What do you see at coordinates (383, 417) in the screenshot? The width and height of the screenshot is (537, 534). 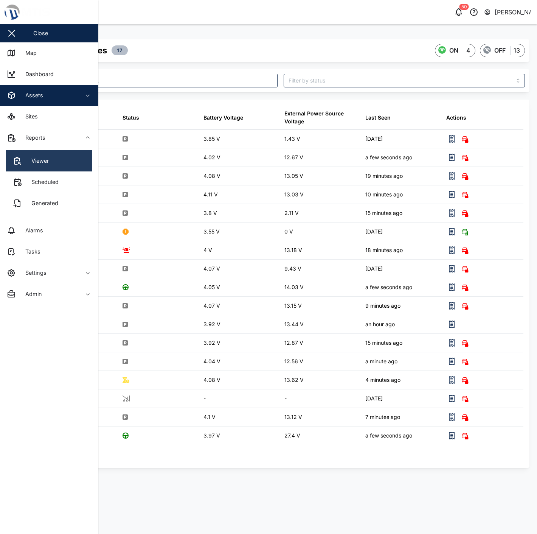 I see `div: 7 minutes ago` at bounding box center [383, 417].